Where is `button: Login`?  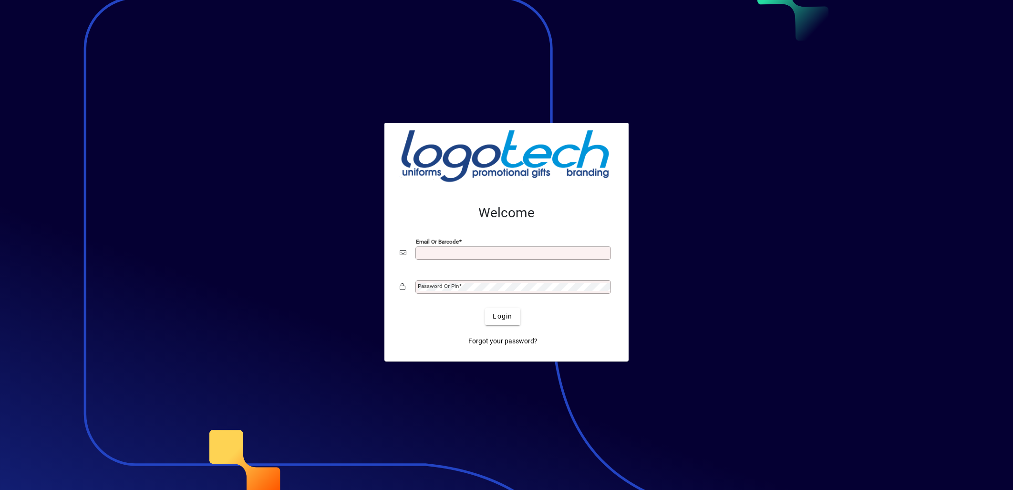
button: Login is located at coordinates (502, 316).